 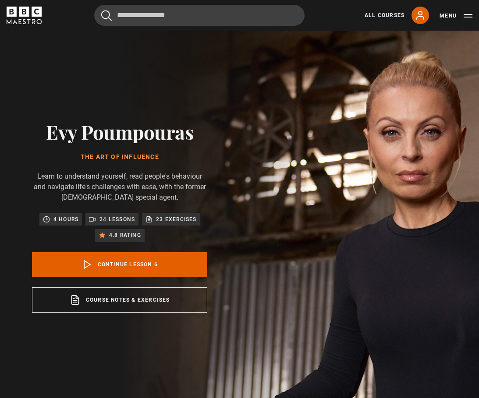 I want to click on p: 4.8 rating, so click(x=125, y=235).